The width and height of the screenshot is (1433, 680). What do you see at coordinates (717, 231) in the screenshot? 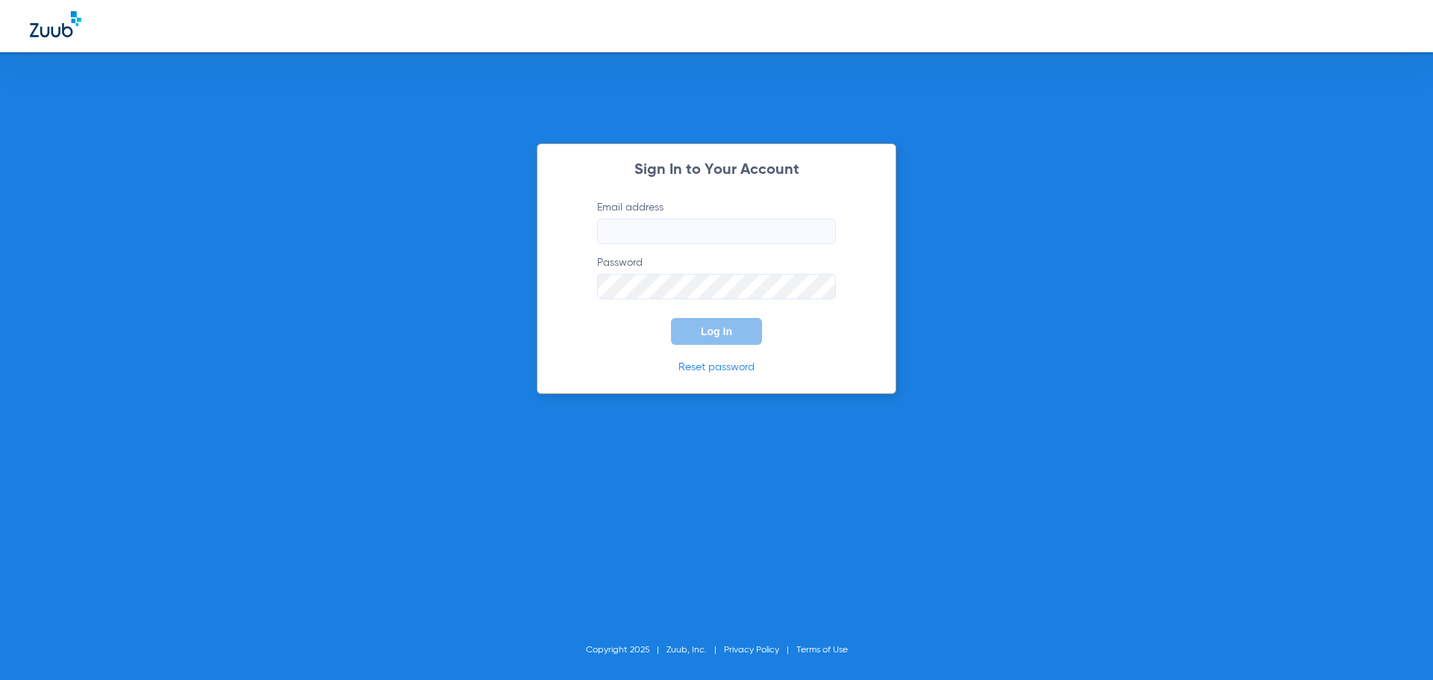
I see `input: Email address` at bounding box center [717, 231].